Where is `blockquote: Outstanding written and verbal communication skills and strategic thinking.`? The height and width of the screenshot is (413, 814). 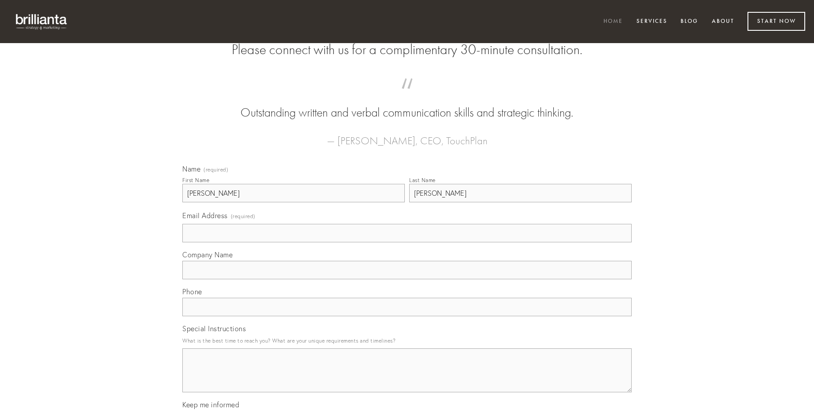 blockquote: Outstanding written and verbal communication skills and strategic thinking. is located at coordinates (407, 104).